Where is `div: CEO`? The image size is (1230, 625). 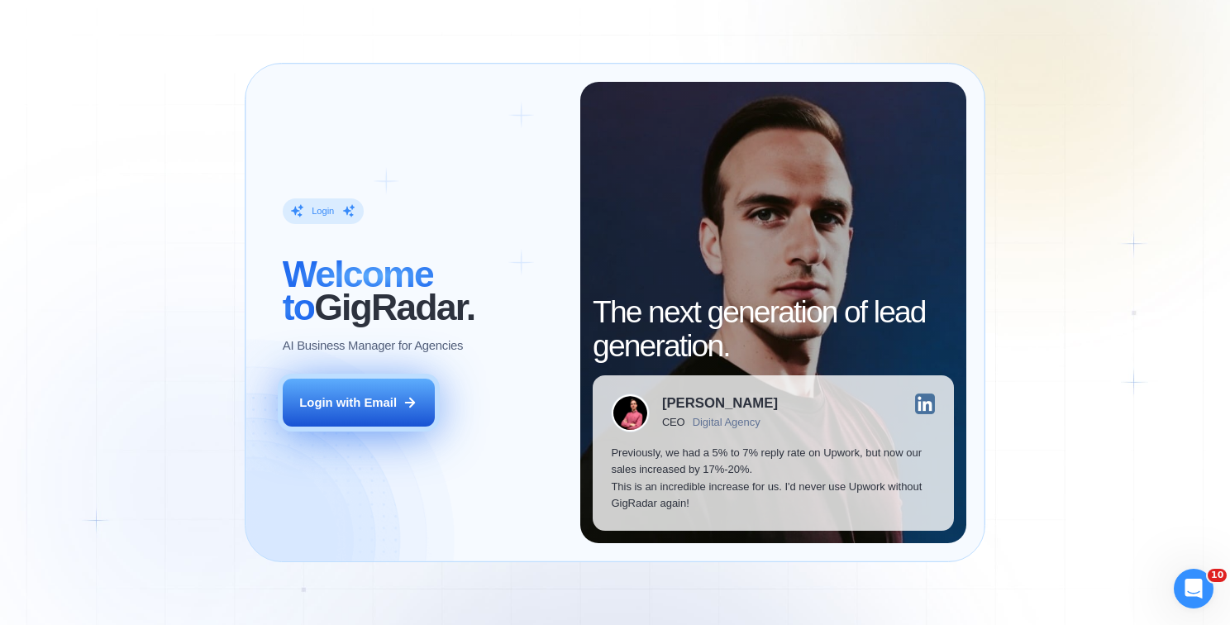 div: CEO is located at coordinates (673, 423).